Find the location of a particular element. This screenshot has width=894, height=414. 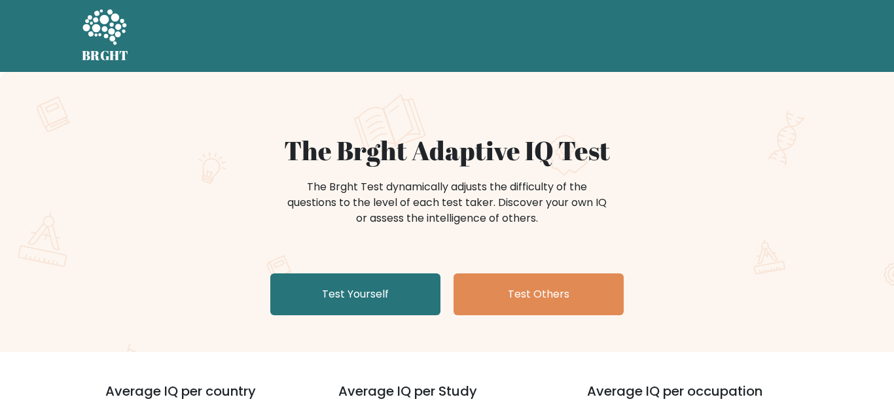

a: BRGHT is located at coordinates (105, 36).